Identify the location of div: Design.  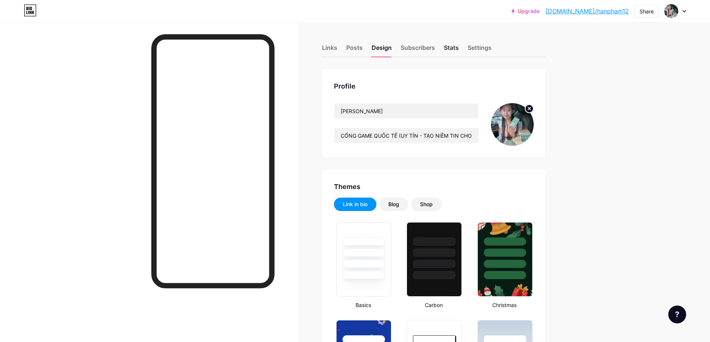
(382, 50).